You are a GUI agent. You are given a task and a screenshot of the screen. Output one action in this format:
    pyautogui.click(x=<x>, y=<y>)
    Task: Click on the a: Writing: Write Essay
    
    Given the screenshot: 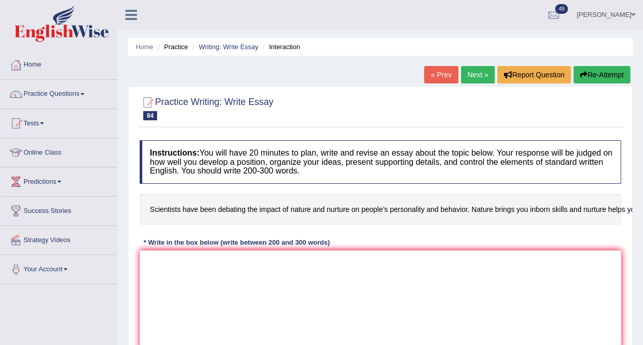 What is the action you would take?
    pyautogui.click(x=228, y=47)
    